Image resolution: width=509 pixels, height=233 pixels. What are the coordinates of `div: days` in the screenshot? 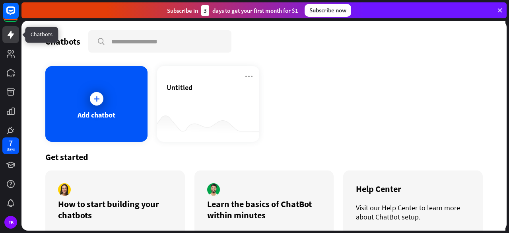 It's located at (11, 149).